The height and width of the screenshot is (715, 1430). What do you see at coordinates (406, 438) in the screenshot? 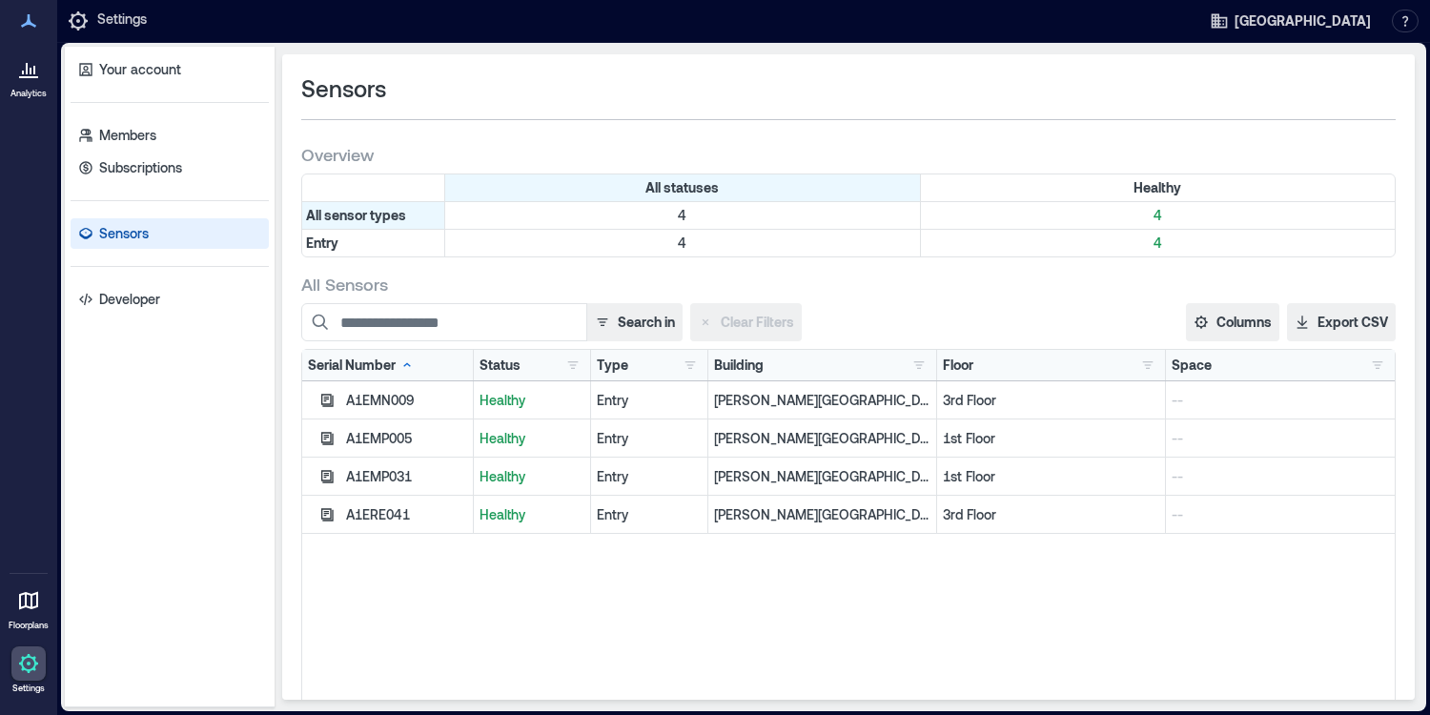
I see `div: A1EMP005` at bounding box center [406, 438].